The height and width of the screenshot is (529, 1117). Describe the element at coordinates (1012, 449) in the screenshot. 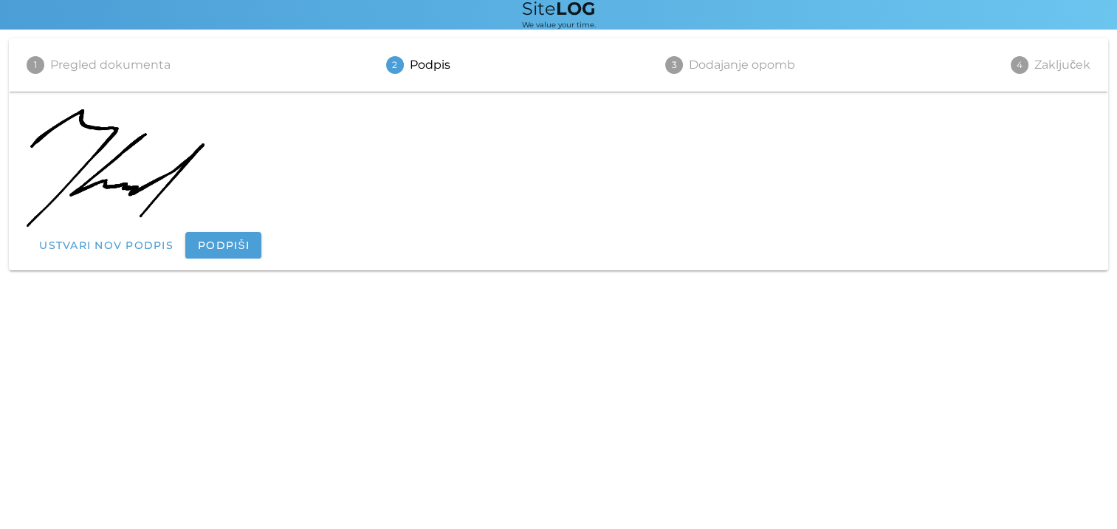

I see `div: Pripomoček za klepet` at that location.